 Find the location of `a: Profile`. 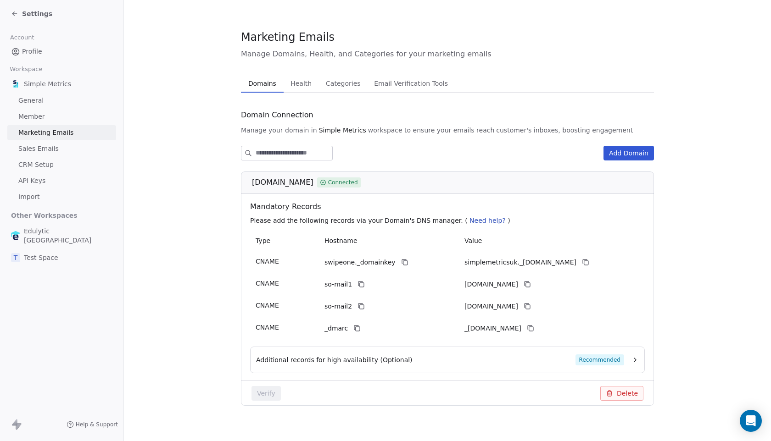

a: Profile is located at coordinates (61, 51).